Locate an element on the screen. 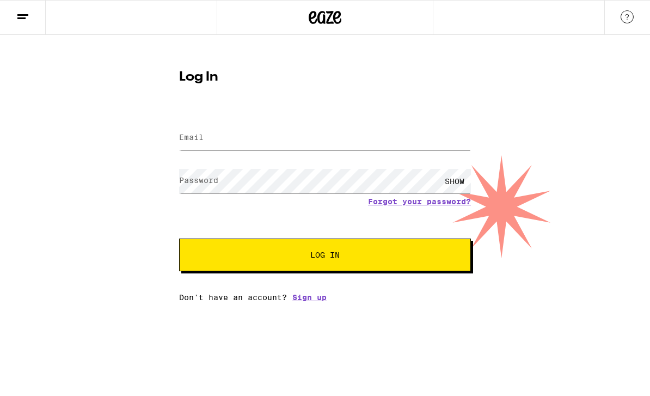 This screenshot has height=396, width=650. a: Sign up is located at coordinates (309, 297).